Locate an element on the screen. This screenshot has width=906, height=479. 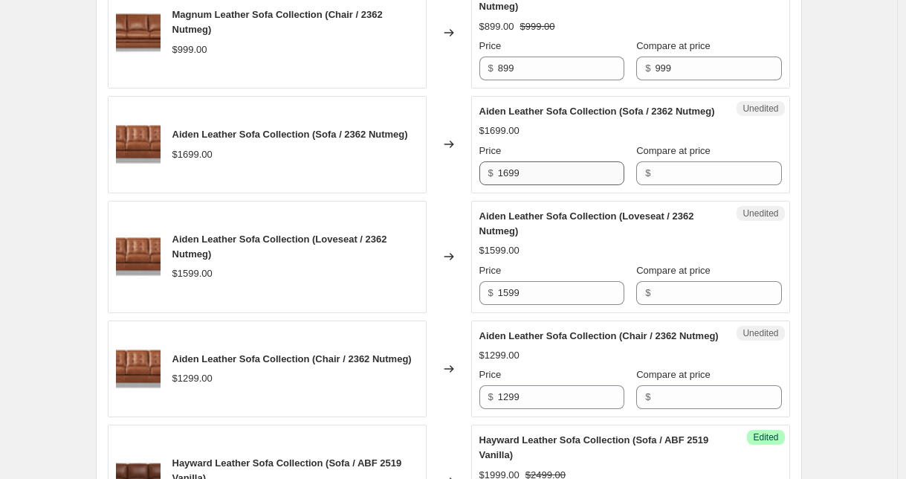
img: 0009_9196S2362_2_80x.jpg is located at coordinates (138, 33).